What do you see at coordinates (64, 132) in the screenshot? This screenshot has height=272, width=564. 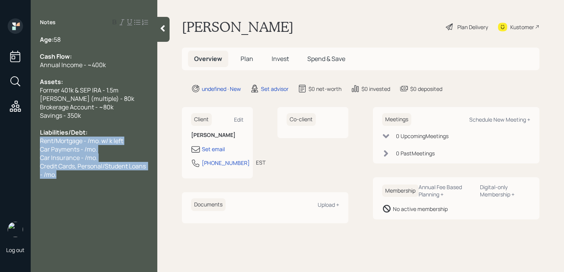 I see `span: Liabilities/Debt:` at bounding box center [64, 132].